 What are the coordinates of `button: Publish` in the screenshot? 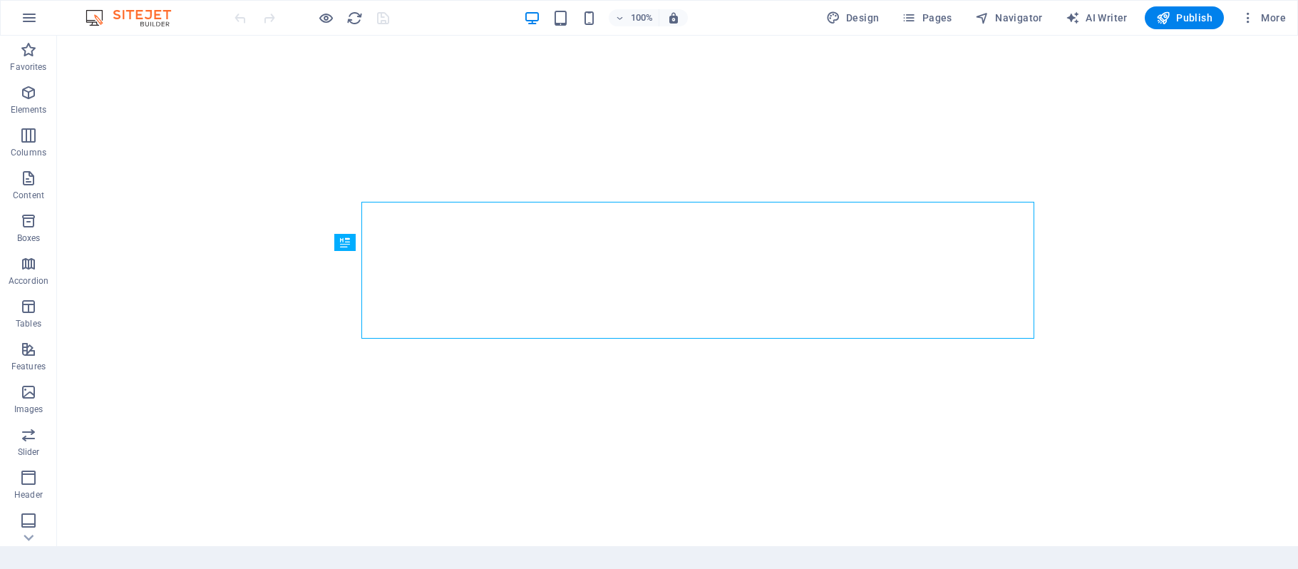 It's located at (1184, 18).